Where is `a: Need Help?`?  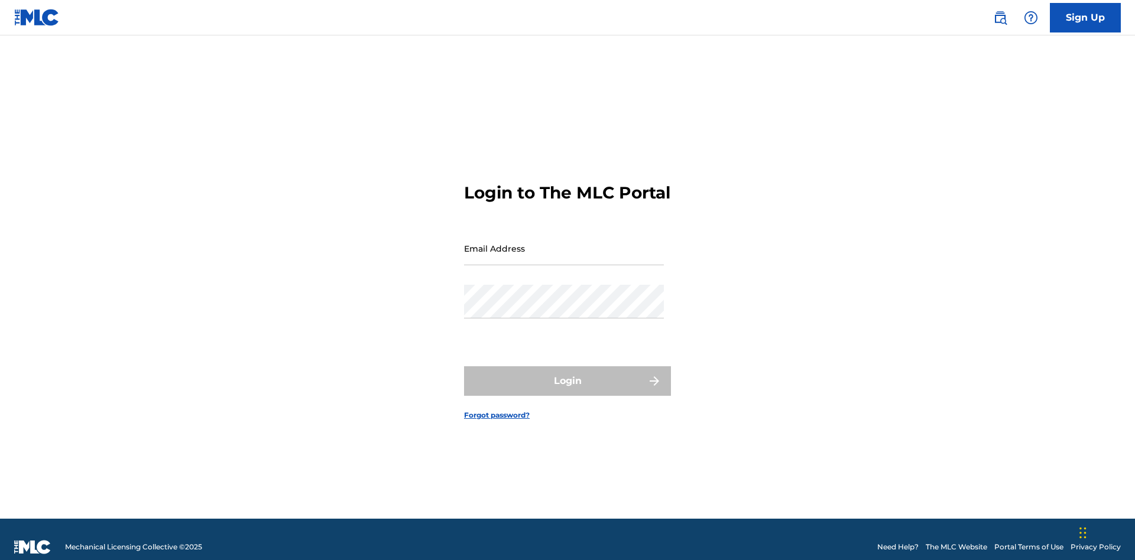 a: Need Help? is located at coordinates (898, 547).